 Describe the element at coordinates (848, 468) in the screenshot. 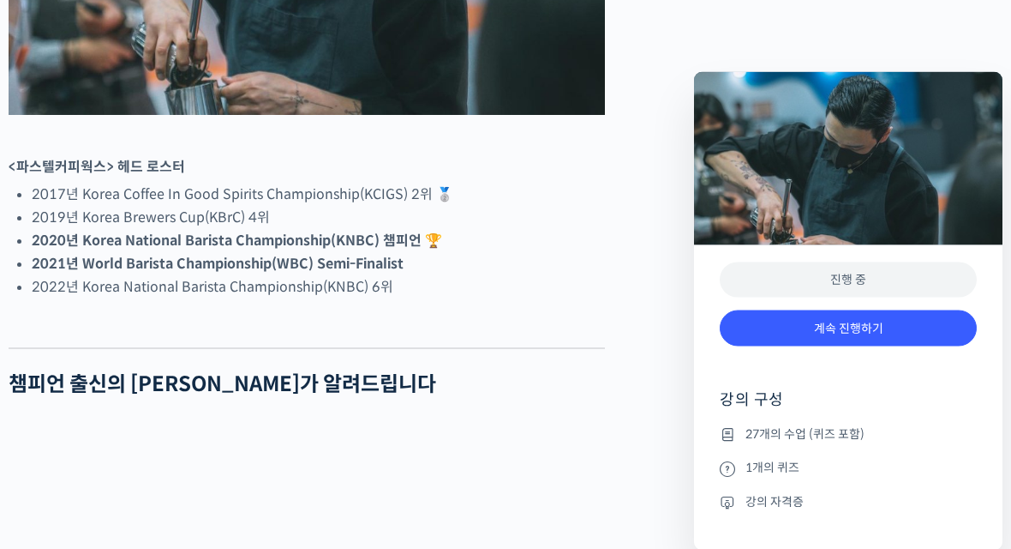

I see `li: 1개의 퀴즈` at that location.